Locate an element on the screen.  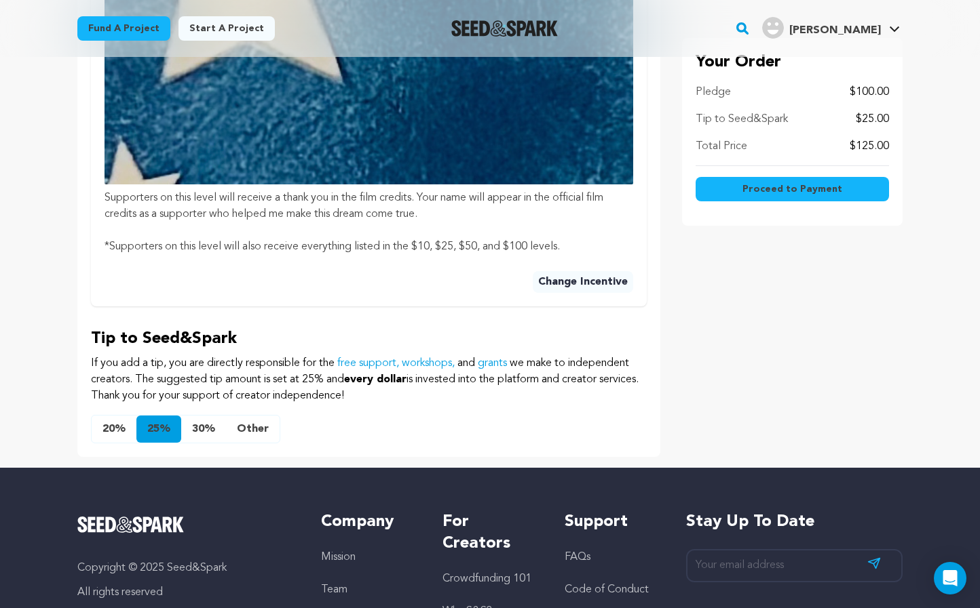
img: Seed&Spark Logo Dark Mode is located at coordinates (504, 28).